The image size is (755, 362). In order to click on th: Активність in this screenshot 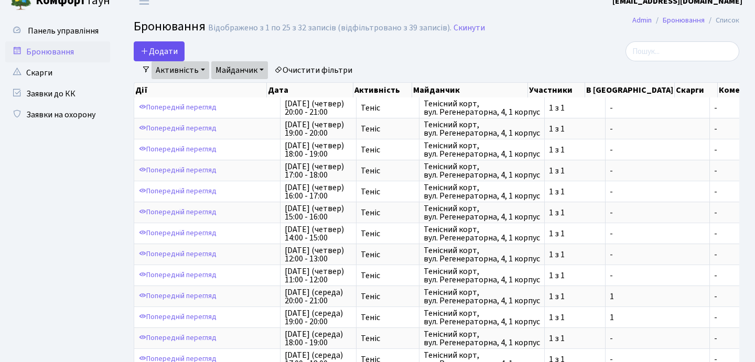, I will do `click(383, 90)`.